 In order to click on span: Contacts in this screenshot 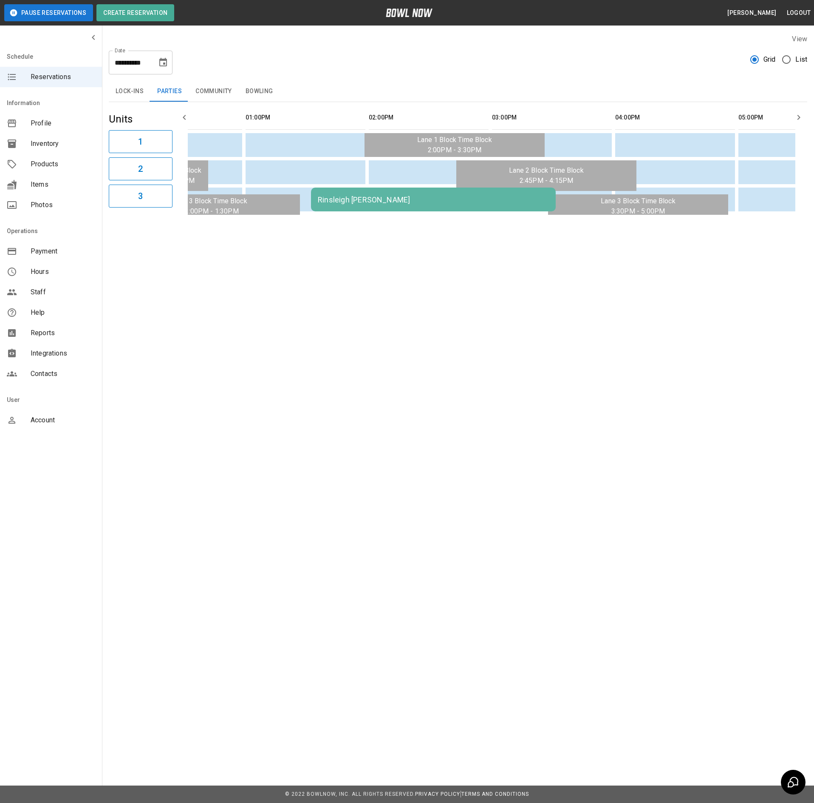, I will do `click(63, 374)`.